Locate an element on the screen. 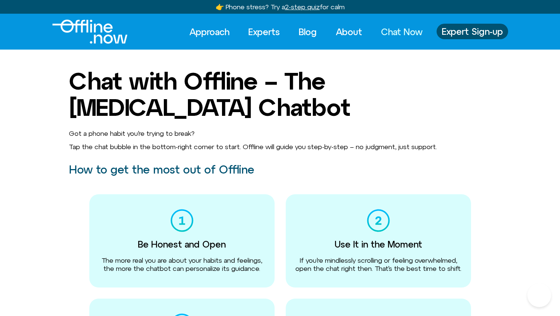 The image size is (560, 316). a: Chat Now is located at coordinates (402, 32).